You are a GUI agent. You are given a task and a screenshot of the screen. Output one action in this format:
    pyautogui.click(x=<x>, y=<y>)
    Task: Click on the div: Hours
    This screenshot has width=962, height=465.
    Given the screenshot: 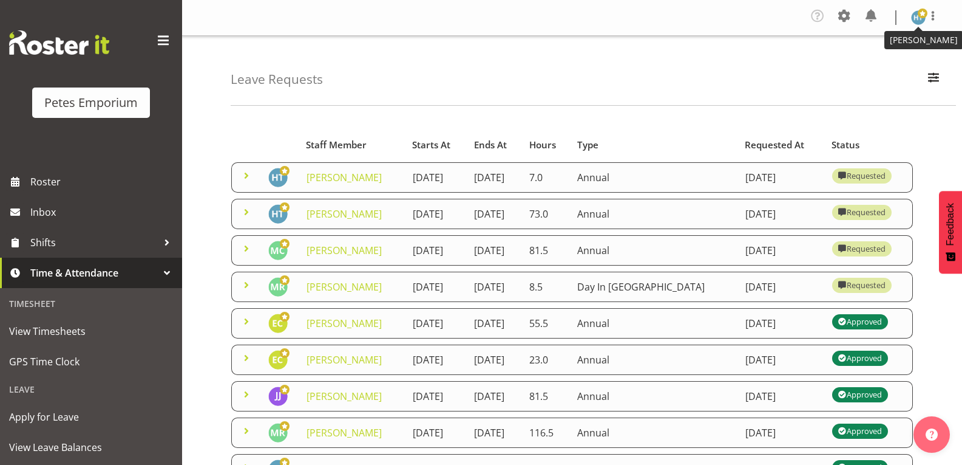 What is the action you would take?
    pyautogui.click(x=546, y=145)
    